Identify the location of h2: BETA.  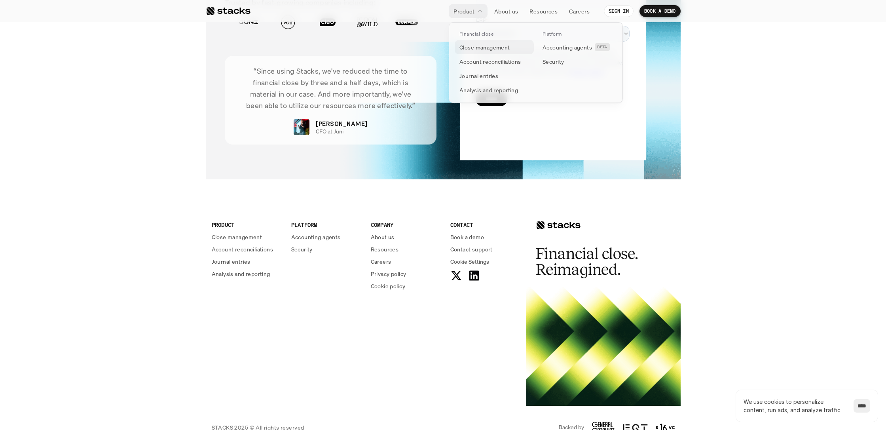
(602, 47).